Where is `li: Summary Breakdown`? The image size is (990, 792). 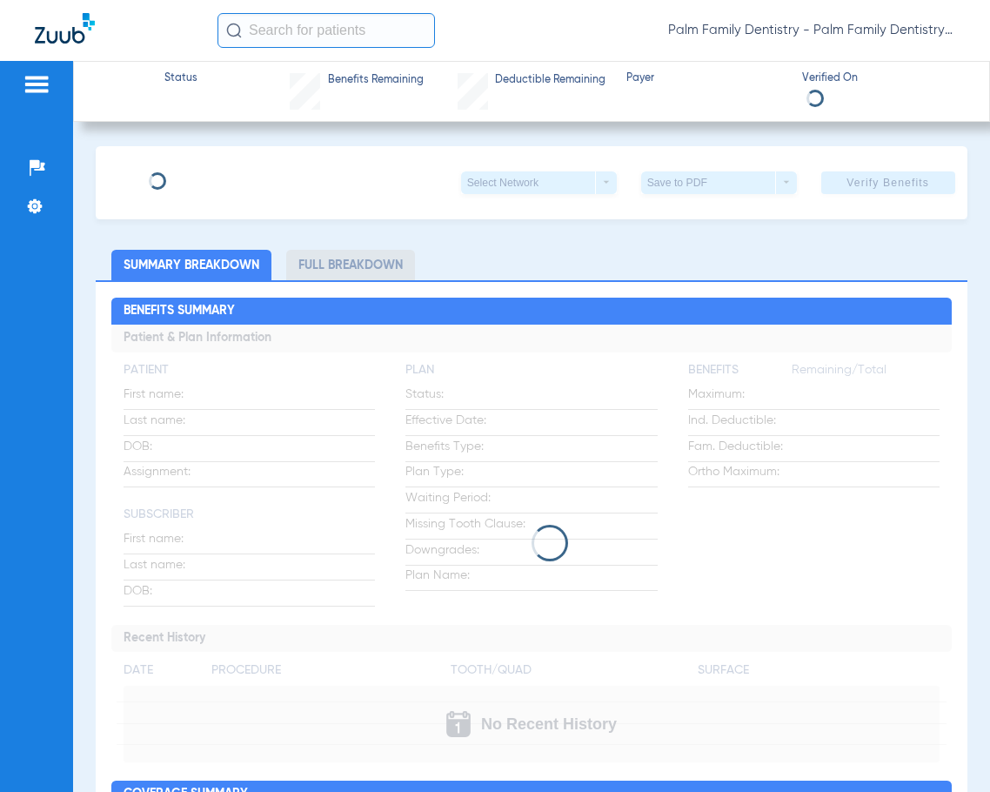 li: Summary Breakdown is located at coordinates (191, 265).